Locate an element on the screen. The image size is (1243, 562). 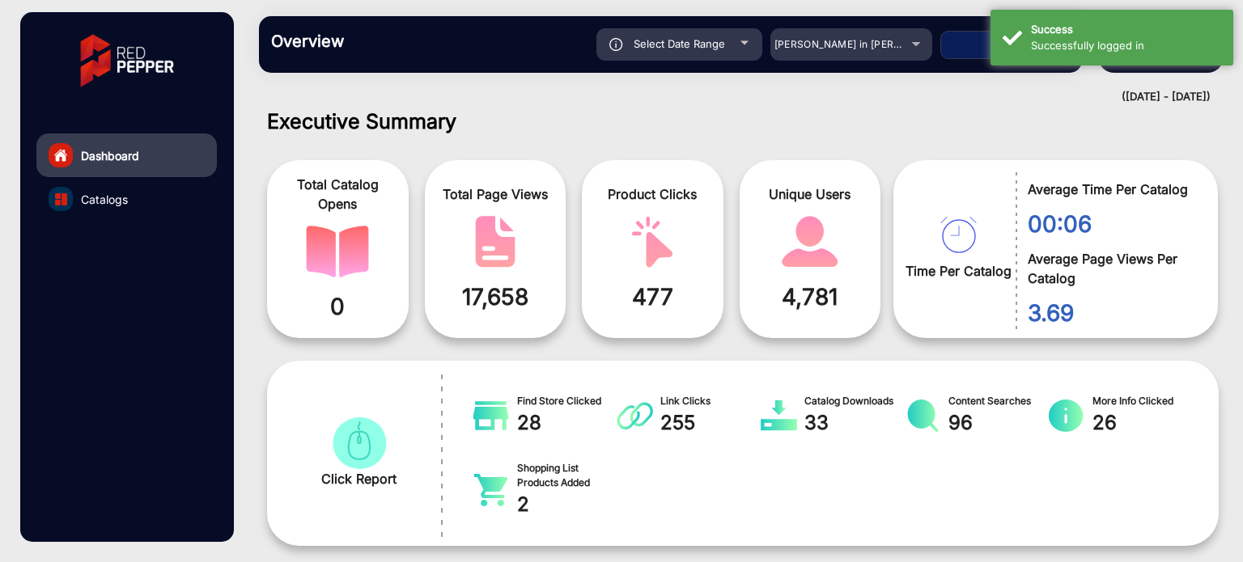
span: 4,781 is located at coordinates (810, 297).